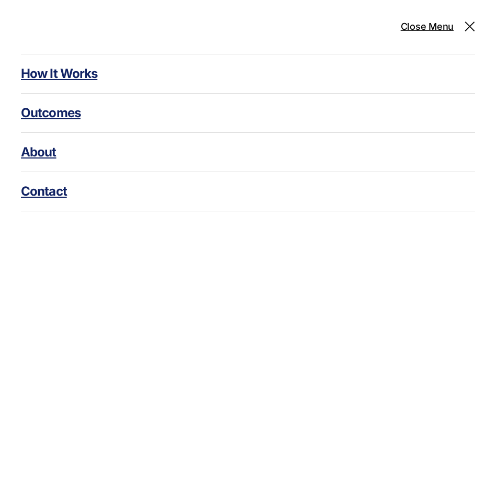  Describe the element at coordinates (248, 192) in the screenshot. I see `a: Contact` at that location.